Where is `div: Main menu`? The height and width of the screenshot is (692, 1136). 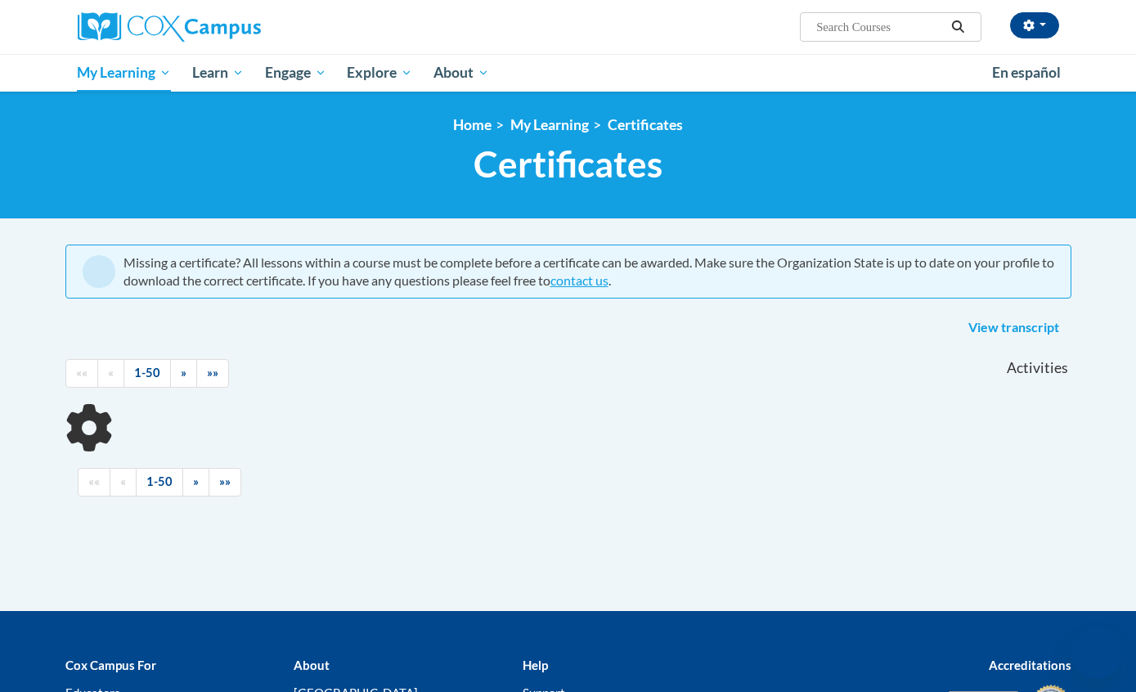
div: Main menu is located at coordinates (568, 73).